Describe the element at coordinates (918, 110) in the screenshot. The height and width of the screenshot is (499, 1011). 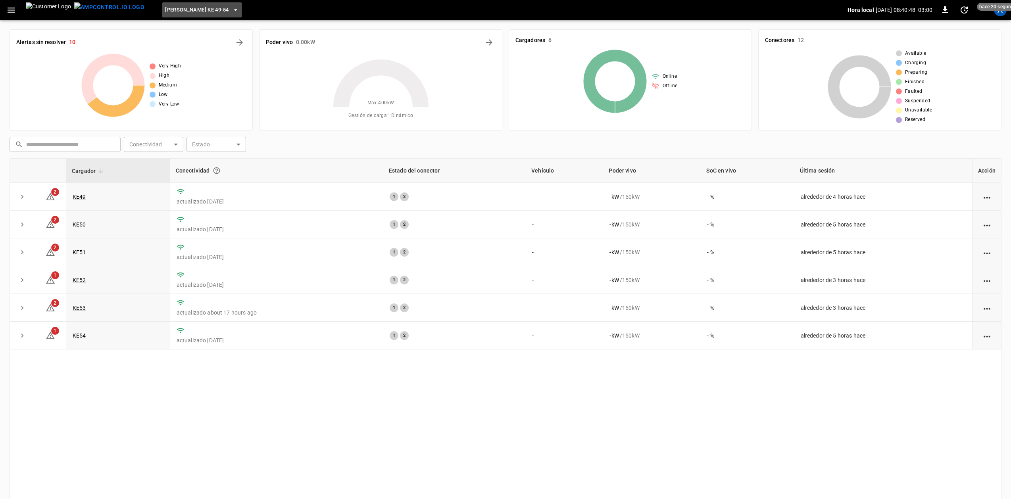
I see `span: Unavailable` at that location.